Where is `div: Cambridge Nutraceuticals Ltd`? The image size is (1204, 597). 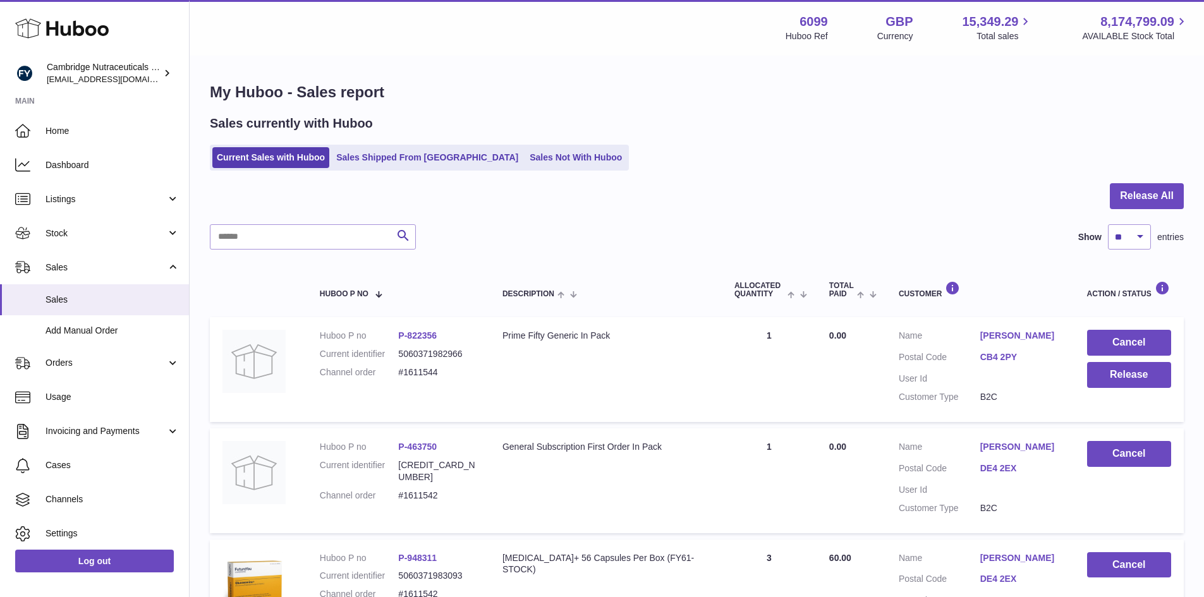
div: Cambridge Nutraceuticals Ltd is located at coordinates (104, 73).